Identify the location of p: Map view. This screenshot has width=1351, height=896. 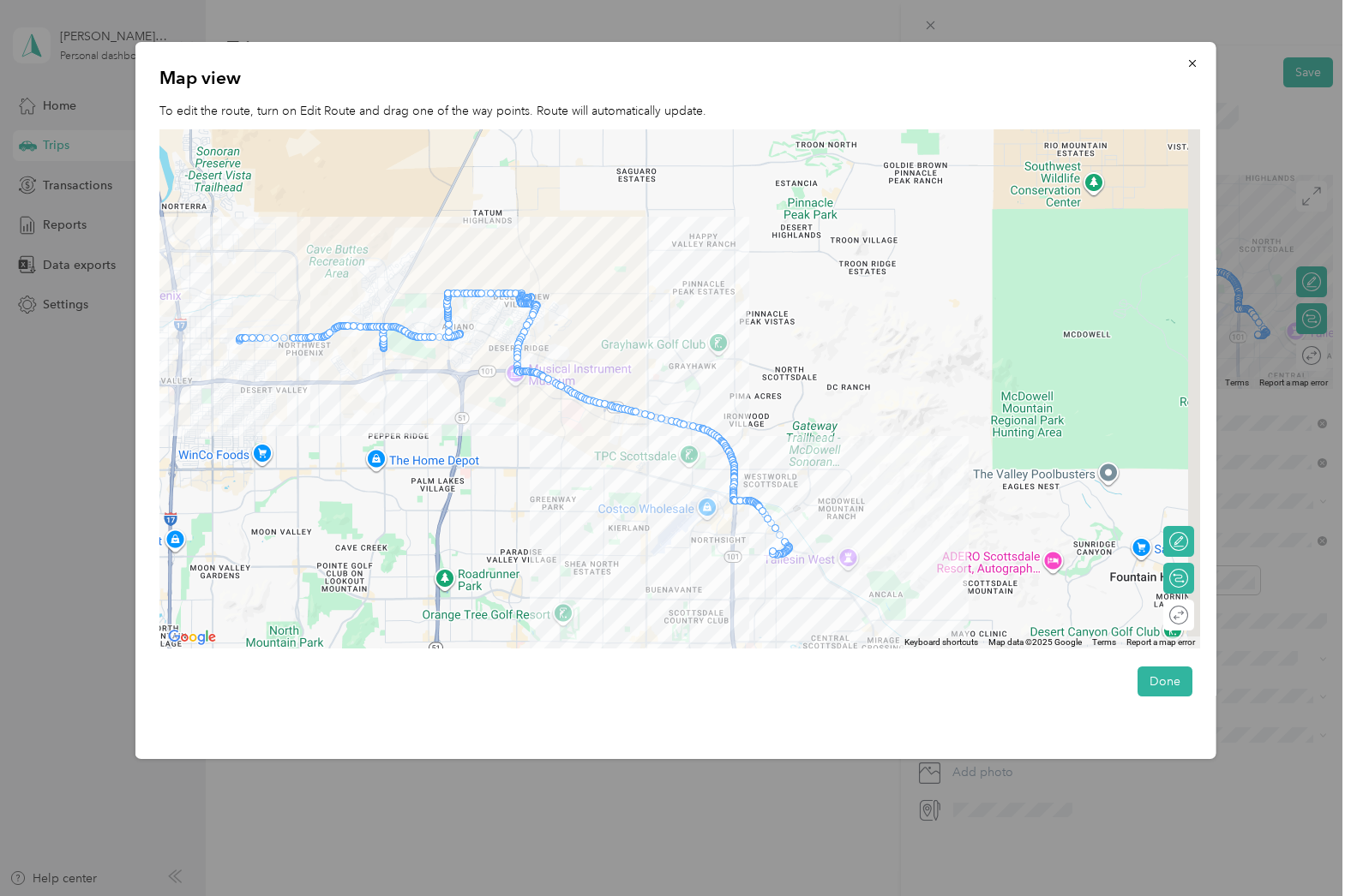
(676, 78).